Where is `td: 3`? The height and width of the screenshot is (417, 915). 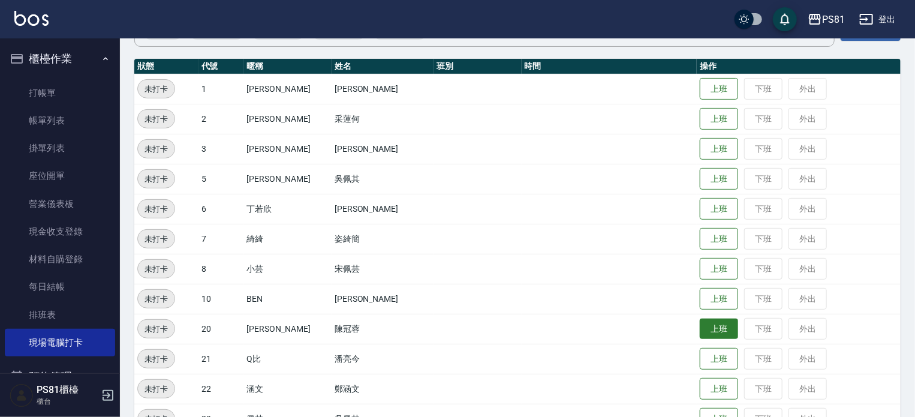
td: 3 is located at coordinates (221, 149).